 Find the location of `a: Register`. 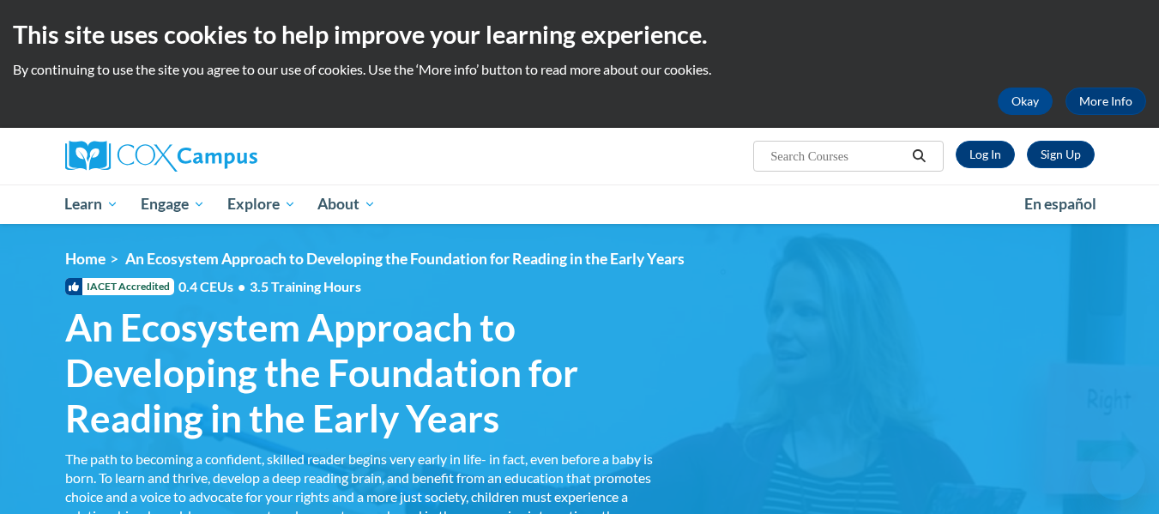

a: Register is located at coordinates (1060, 154).